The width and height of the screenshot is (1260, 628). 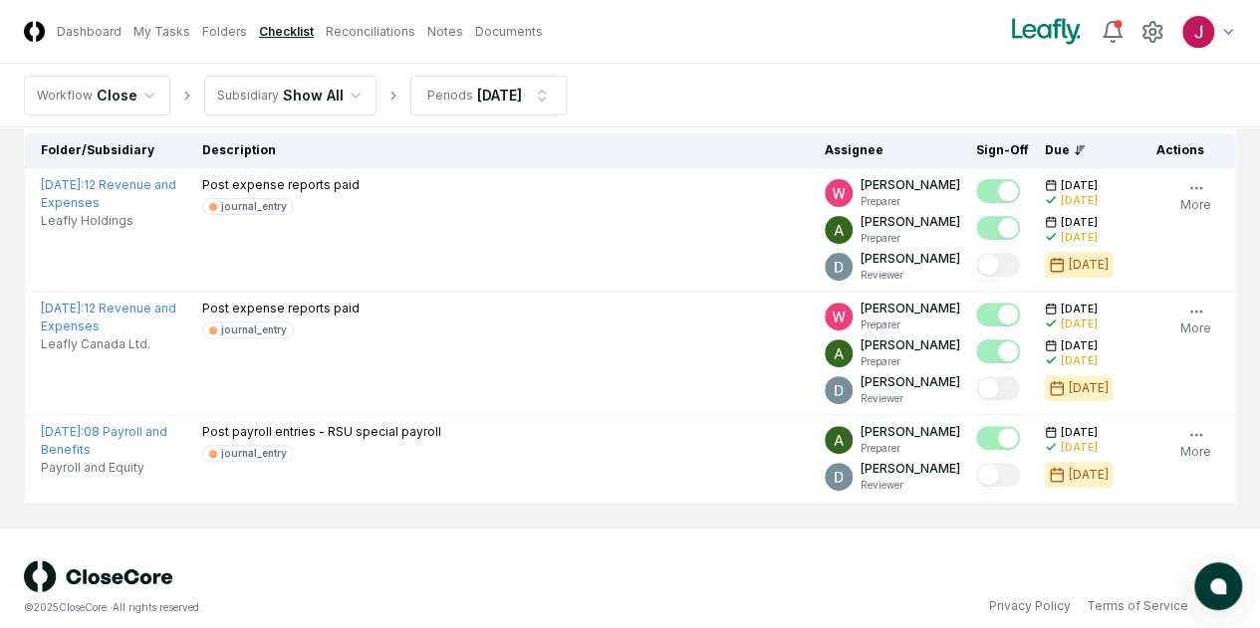 I want to click on th: Sign-Off, so click(x=1002, y=150).